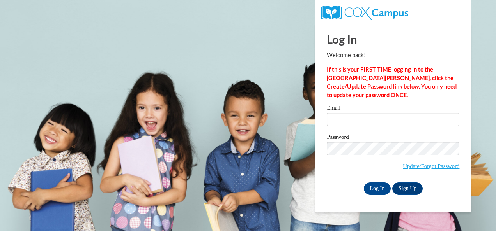  Describe the element at coordinates (393, 55) in the screenshot. I see `p: Welcome back!` at that location.